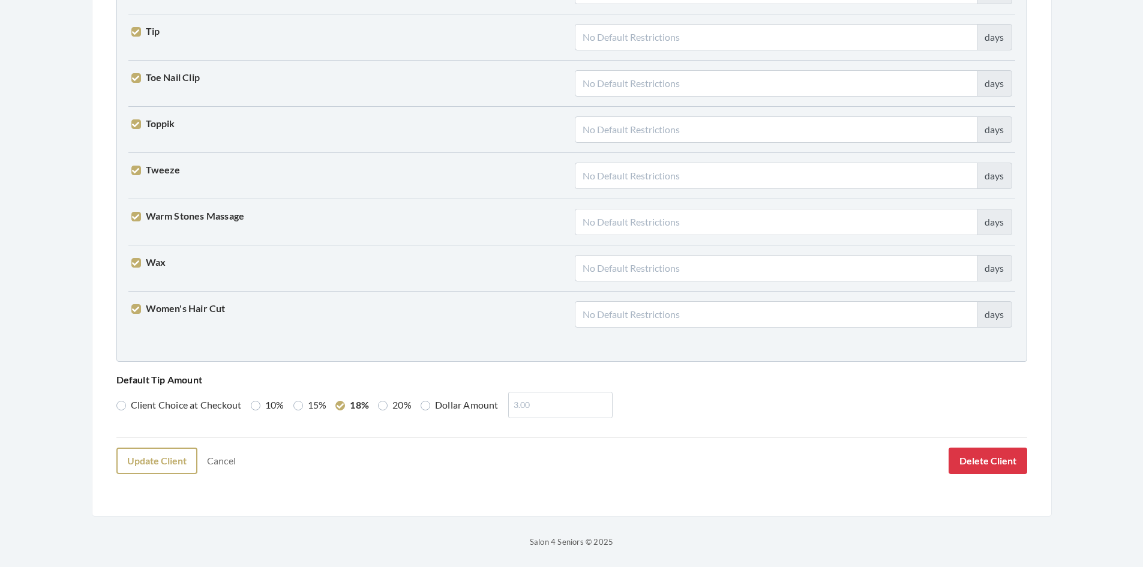  What do you see at coordinates (153, 124) in the screenshot?
I see `label: Toppik` at bounding box center [153, 124].